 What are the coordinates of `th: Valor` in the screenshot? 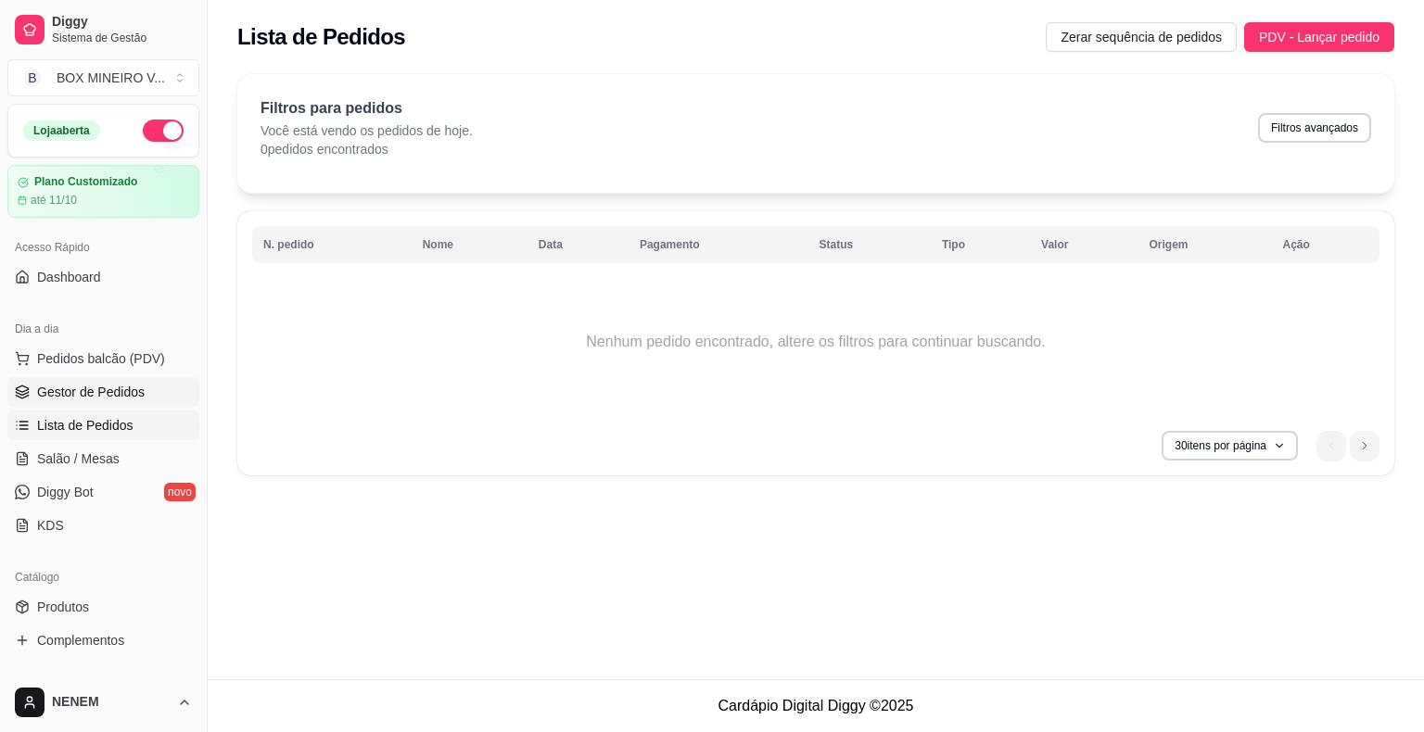 It's located at (1083, 245).